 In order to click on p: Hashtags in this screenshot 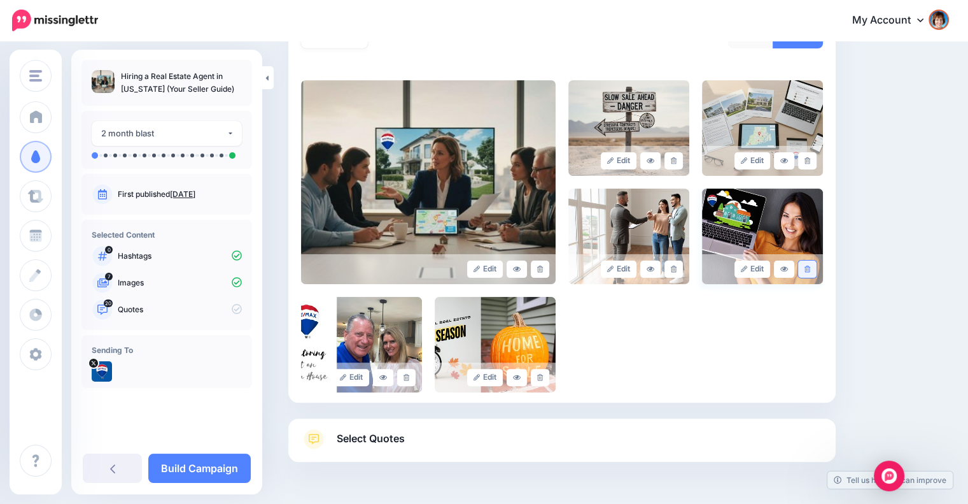, I will do `click(180, 256)`.